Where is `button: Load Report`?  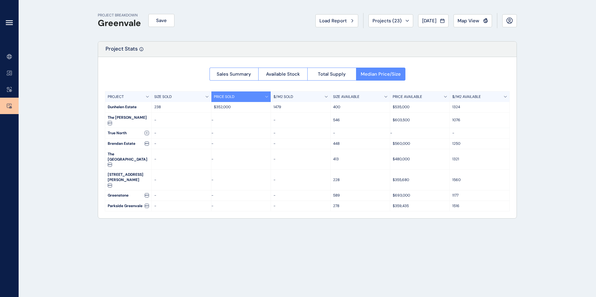 button: Load Report is located at coordinates (337, 21).